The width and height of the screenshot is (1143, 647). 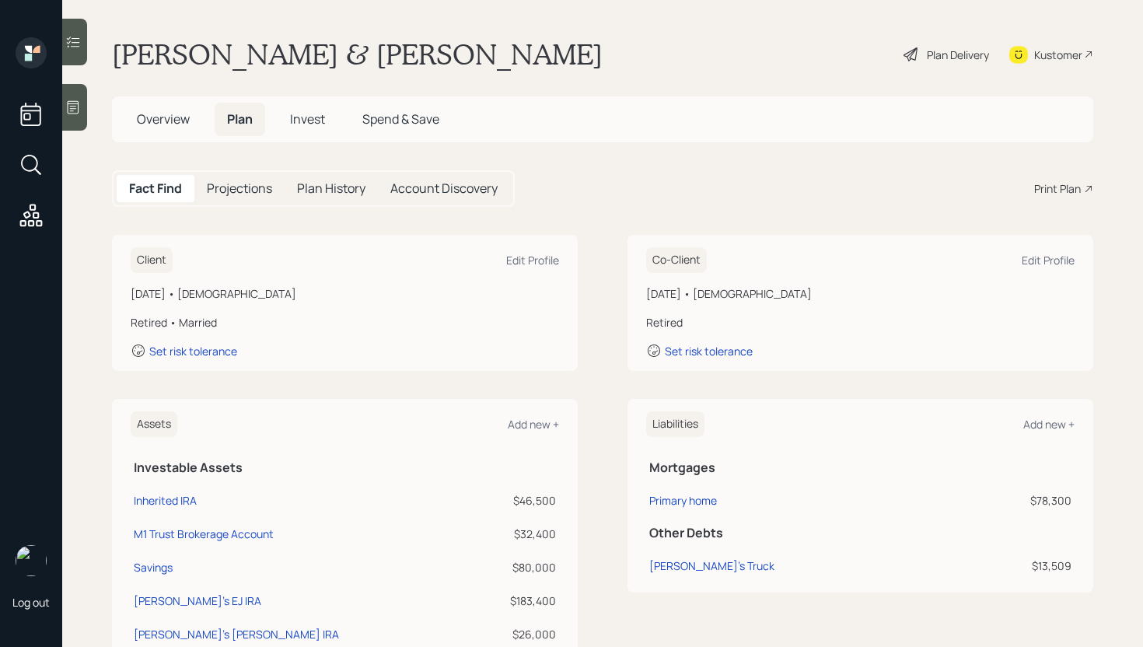 I want to click on div: Print Plan, so click(x=1058, y=188).